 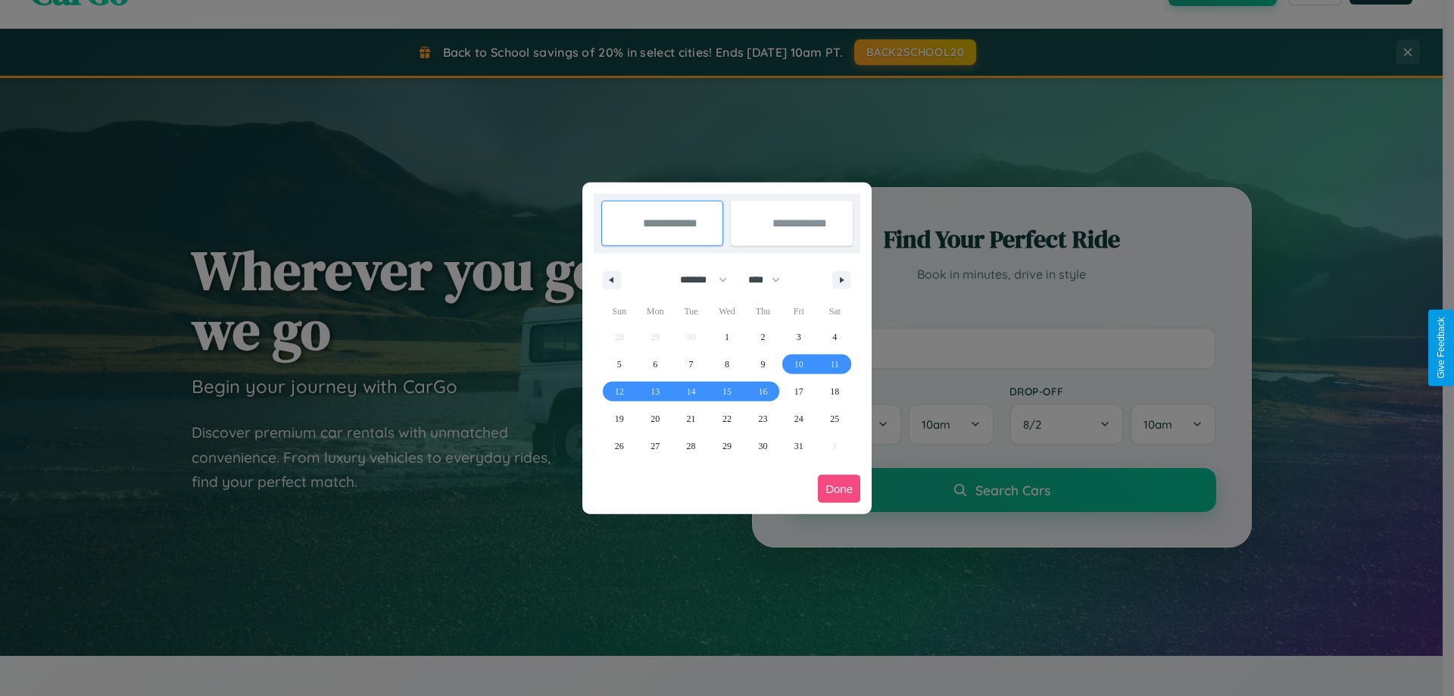 I want to click on span: 23, so click(x=763, y=419).